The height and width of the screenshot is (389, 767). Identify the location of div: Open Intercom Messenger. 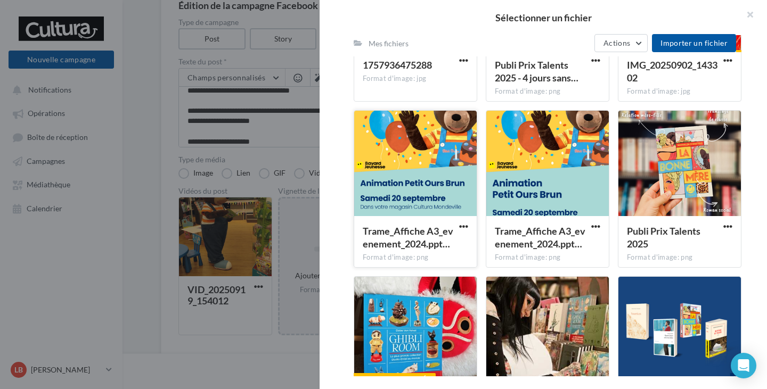
(743, 366).